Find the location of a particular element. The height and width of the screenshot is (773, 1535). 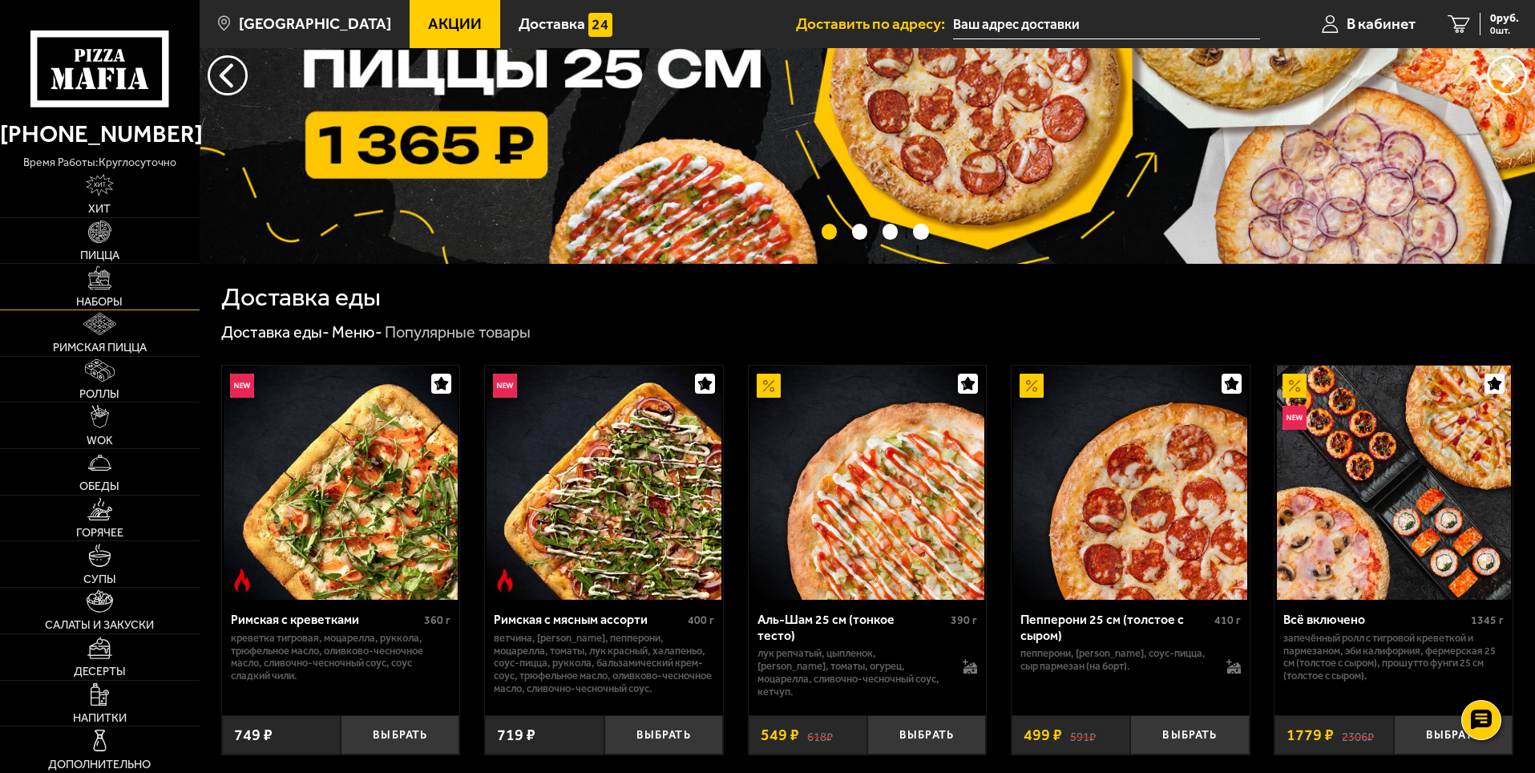

img: Пепперони 25 см (толстое с сыром) is located at coordinates (1130, 482).